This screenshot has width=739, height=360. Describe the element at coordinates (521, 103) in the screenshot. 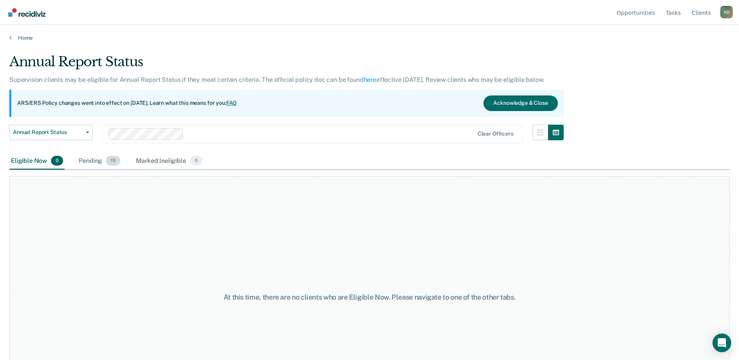

I see `button: Acknowledge & Close` at that location.